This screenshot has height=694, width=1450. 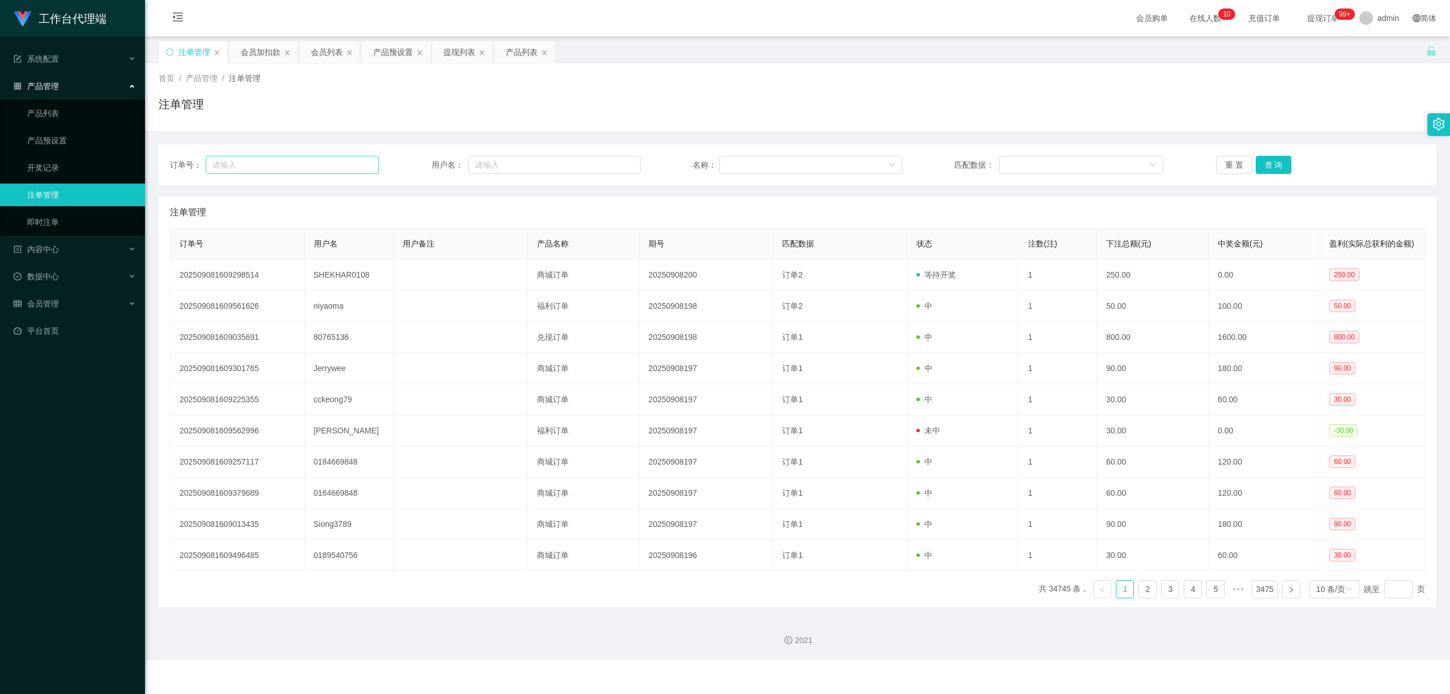 I want to click on li: 2, so click(x=1148, y=589).